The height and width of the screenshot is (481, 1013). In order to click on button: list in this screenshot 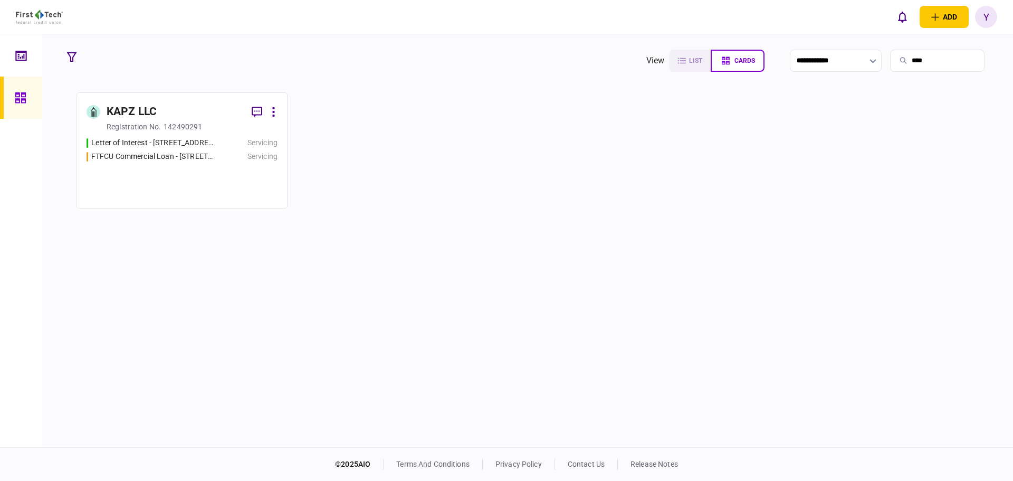, I will do `click(690, 61)`.